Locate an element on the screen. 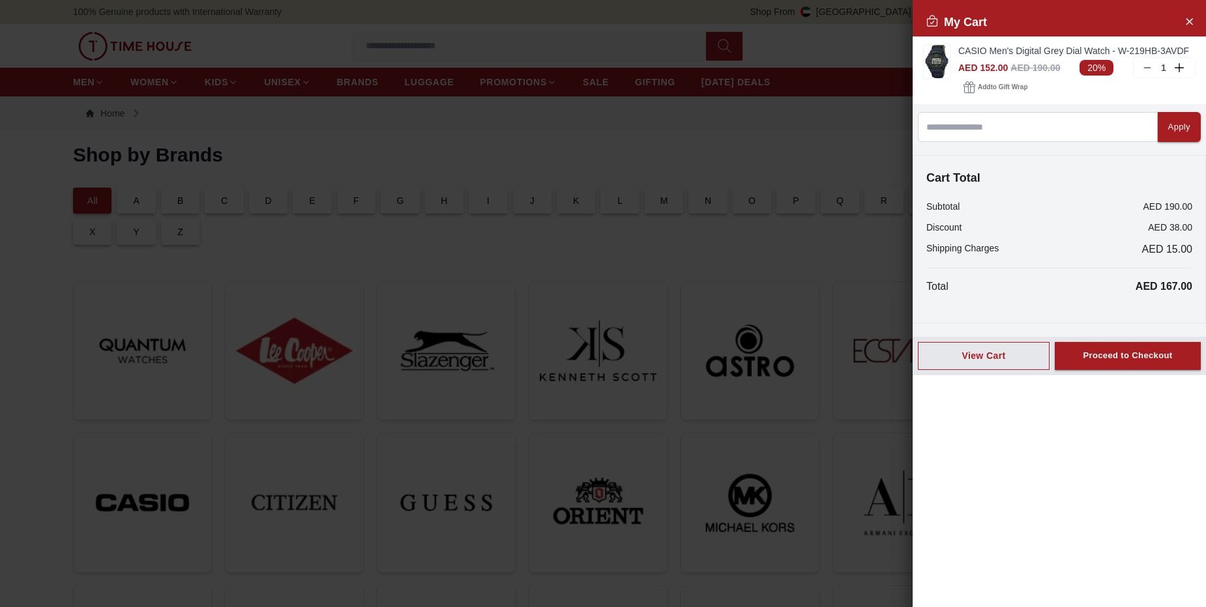 This screenshot has width=1206, height=607. p: Shipping Charges is located at coordinates (962, 250).